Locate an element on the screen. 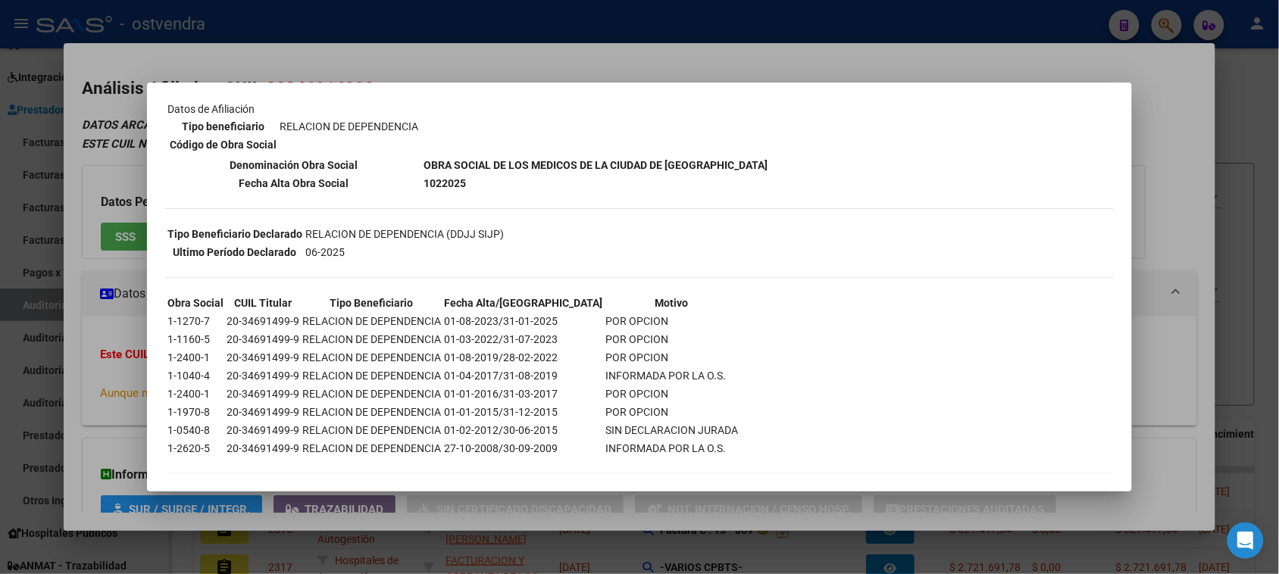 The width and height of the screenshot is (1279, 574). td: 1-1160-5 is located at coordinates (195, 339).